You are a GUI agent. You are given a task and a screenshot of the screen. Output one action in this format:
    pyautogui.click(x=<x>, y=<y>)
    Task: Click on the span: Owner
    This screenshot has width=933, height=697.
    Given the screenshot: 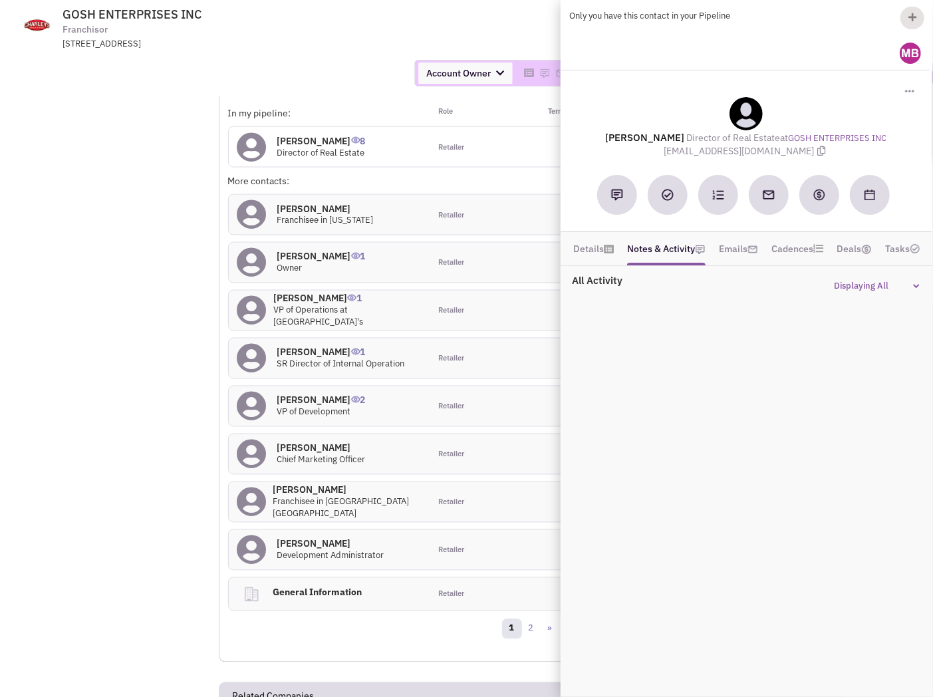 What is the action you would take?
    pyautogui.click(x=290, y=268)
    